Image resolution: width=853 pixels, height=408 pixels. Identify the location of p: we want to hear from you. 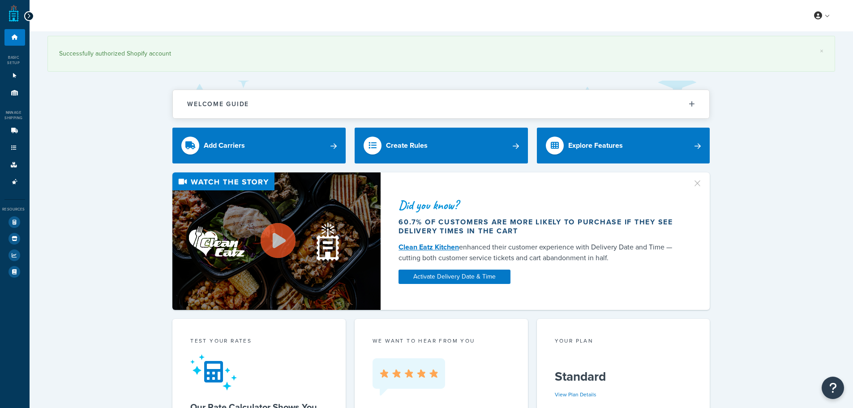
(441, 341).